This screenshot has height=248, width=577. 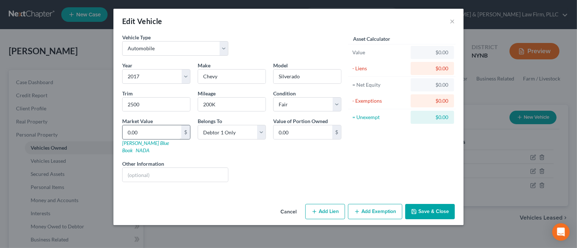 I want to click on input: (optional), so click(x=175, y=175).